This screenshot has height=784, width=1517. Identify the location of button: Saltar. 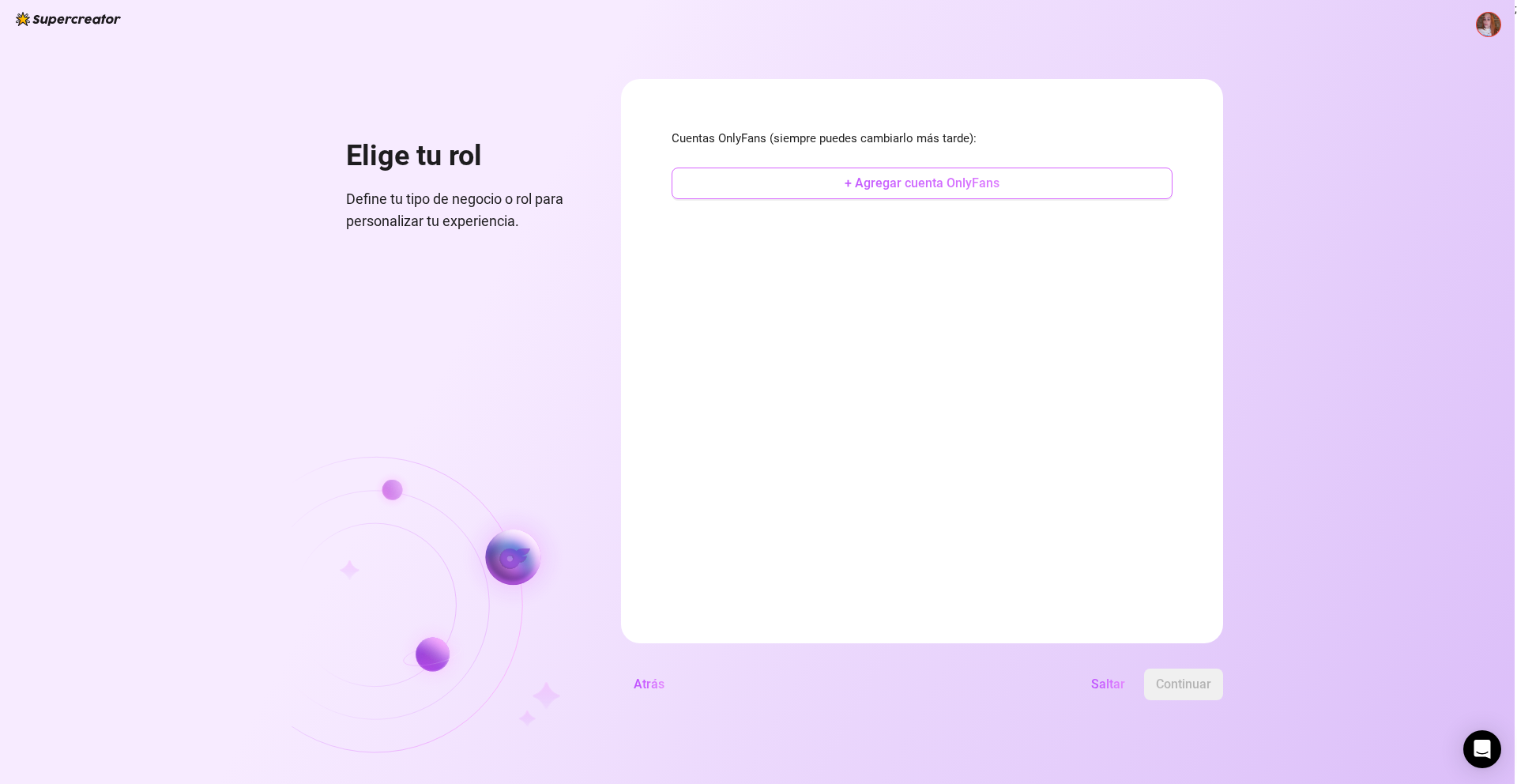
(1108, 684).